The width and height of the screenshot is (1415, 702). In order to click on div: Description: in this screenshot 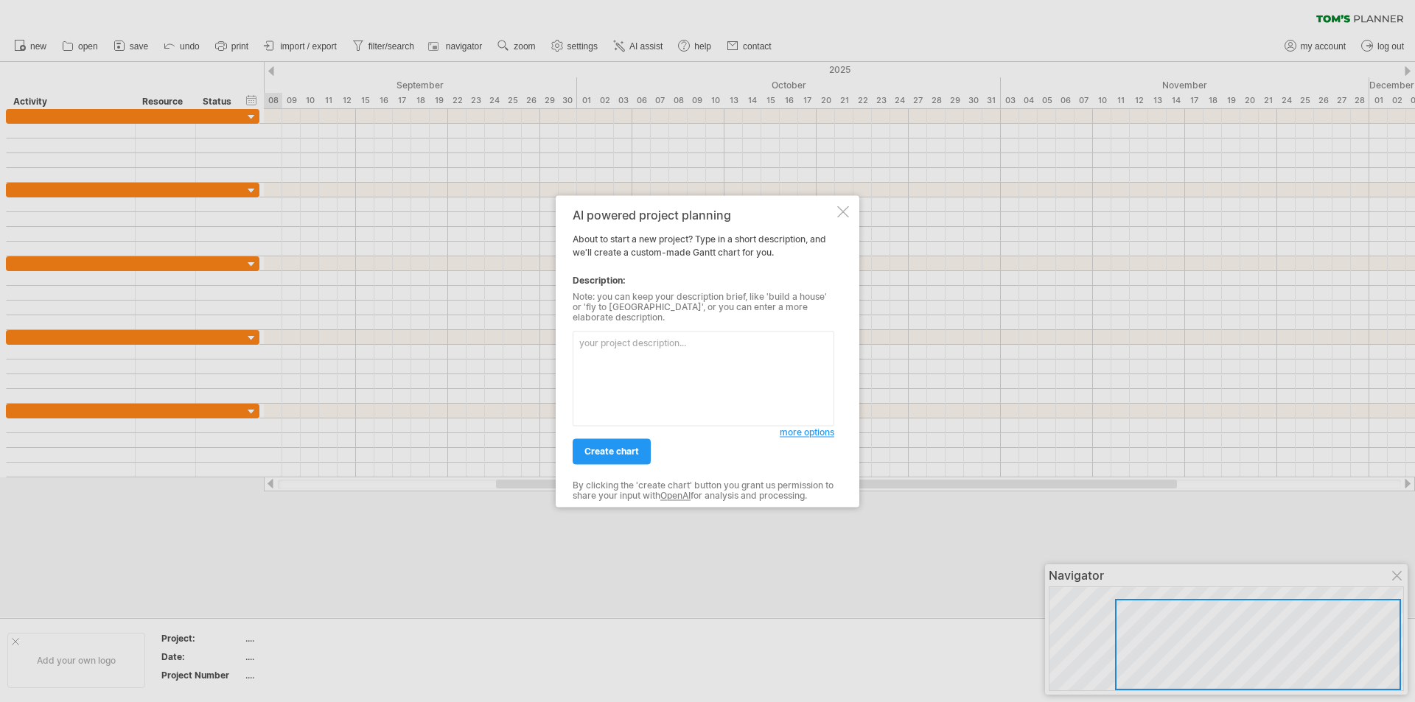, I will do `click(703, 281)`.